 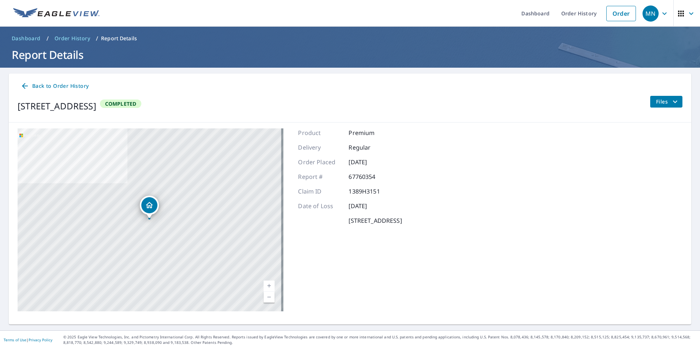 What do you see at coordinates (55, 86) in the screenshot?
I see `a: Back to Order History` at bounding box center [55, 86].